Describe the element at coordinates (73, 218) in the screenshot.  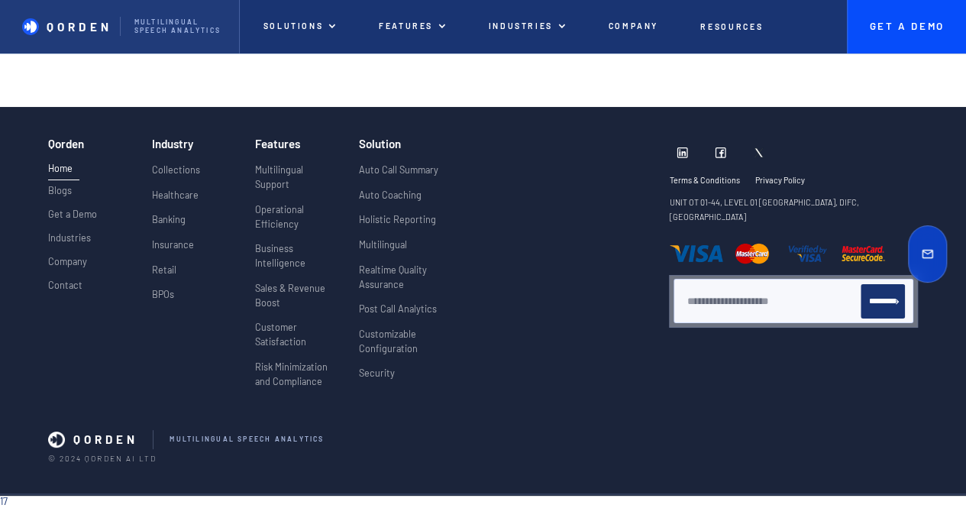
I see `a: Get a Demo` at that location.